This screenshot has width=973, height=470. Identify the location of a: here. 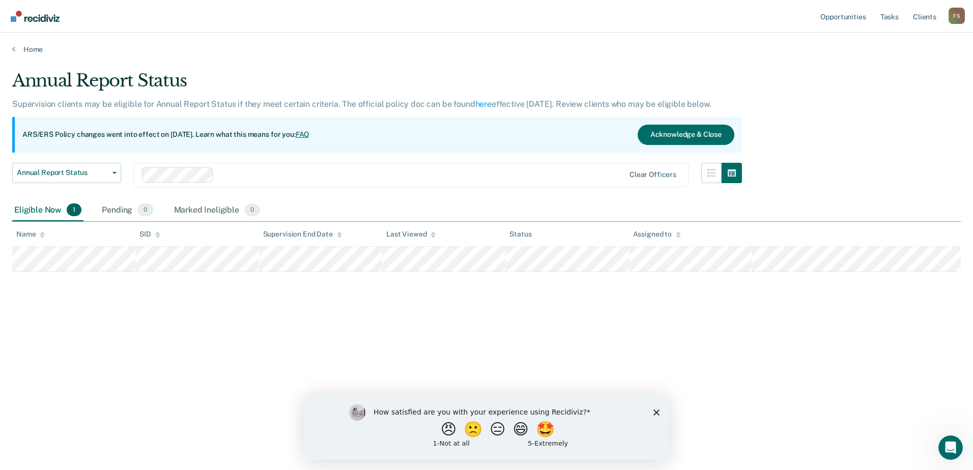
(484, 104).